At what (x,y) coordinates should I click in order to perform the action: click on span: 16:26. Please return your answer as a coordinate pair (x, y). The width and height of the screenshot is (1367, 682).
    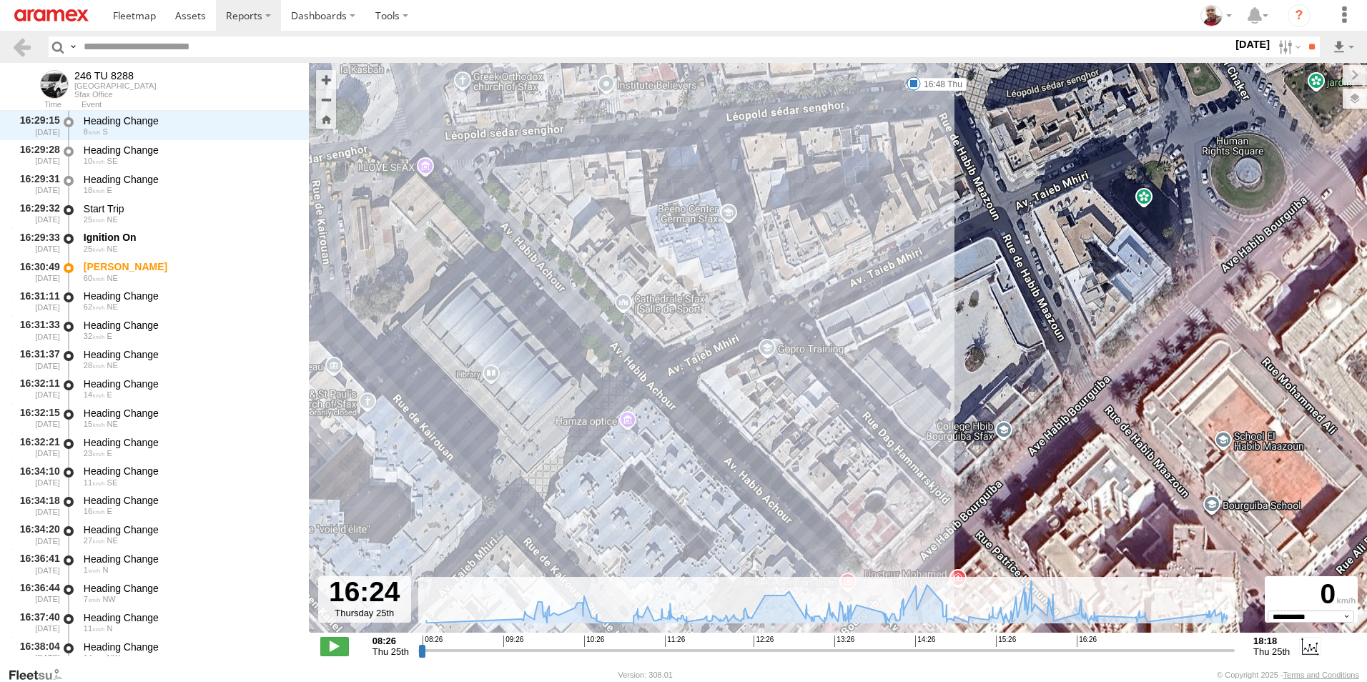
    Looking at the image, I should click on (1087, 641).